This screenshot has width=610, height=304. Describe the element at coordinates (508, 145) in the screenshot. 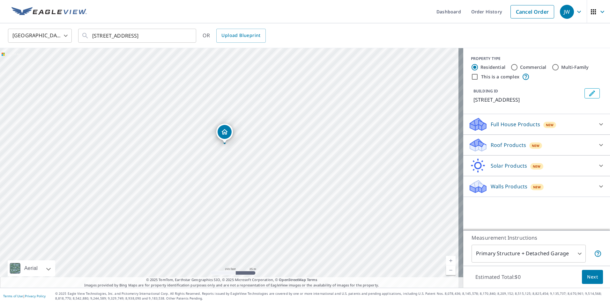

I see `p: Roof Products` at that location.